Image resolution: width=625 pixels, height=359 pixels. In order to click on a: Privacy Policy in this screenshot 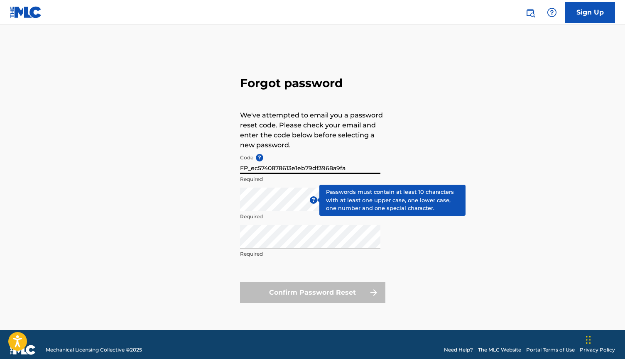, I will do `click(597, 350)`.